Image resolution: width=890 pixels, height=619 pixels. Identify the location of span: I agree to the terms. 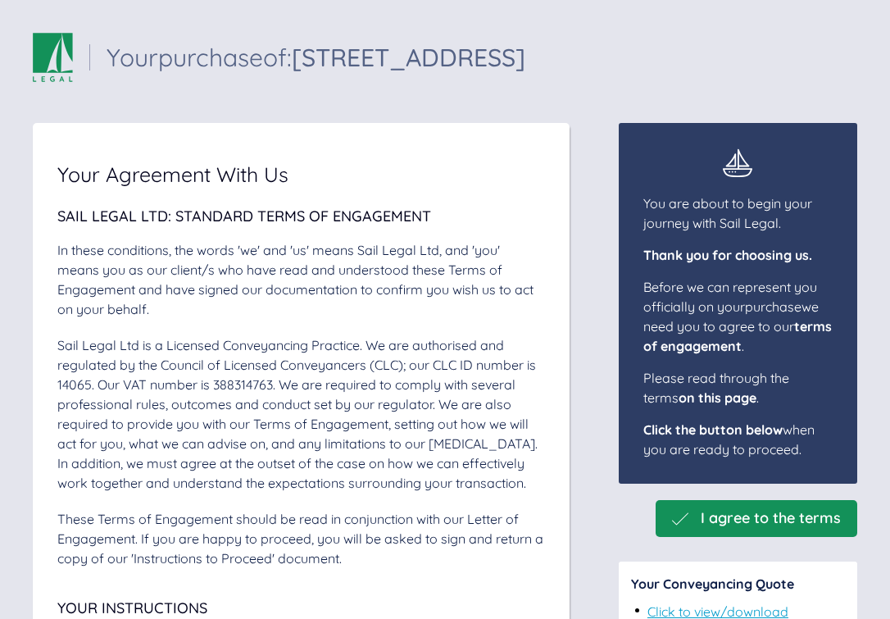
(770, 518).